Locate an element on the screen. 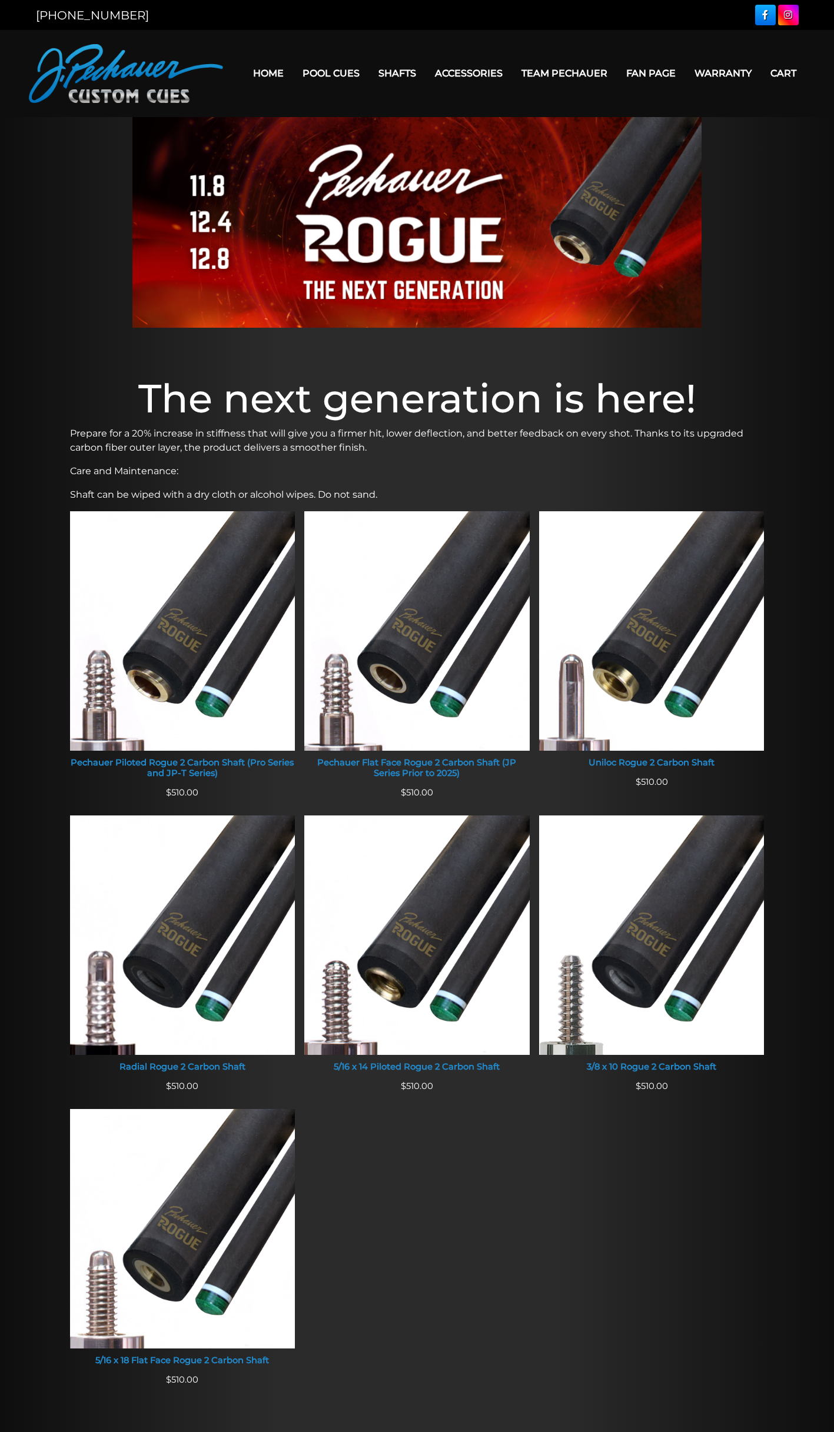 Image resolution: width=834 pixels, height=1432 pixels. div: Pechauer Flat Face Rogue 2 Carbon Shaft (JP Series Prior to 2025) is located at coordinates (416, 768).